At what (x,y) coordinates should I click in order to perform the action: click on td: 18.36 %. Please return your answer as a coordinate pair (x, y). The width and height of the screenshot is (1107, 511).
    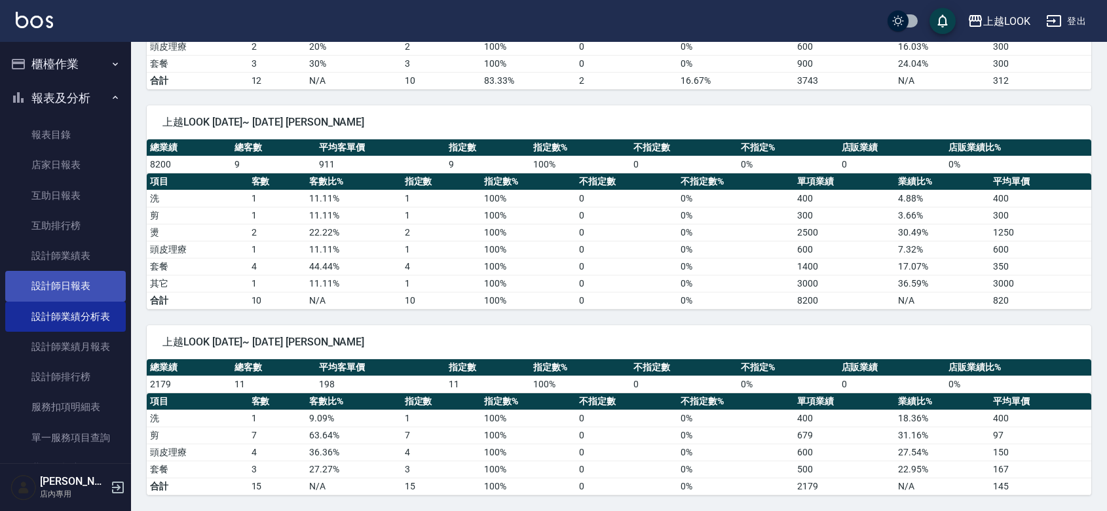
    Looking at the image, I should click on (942, 418).